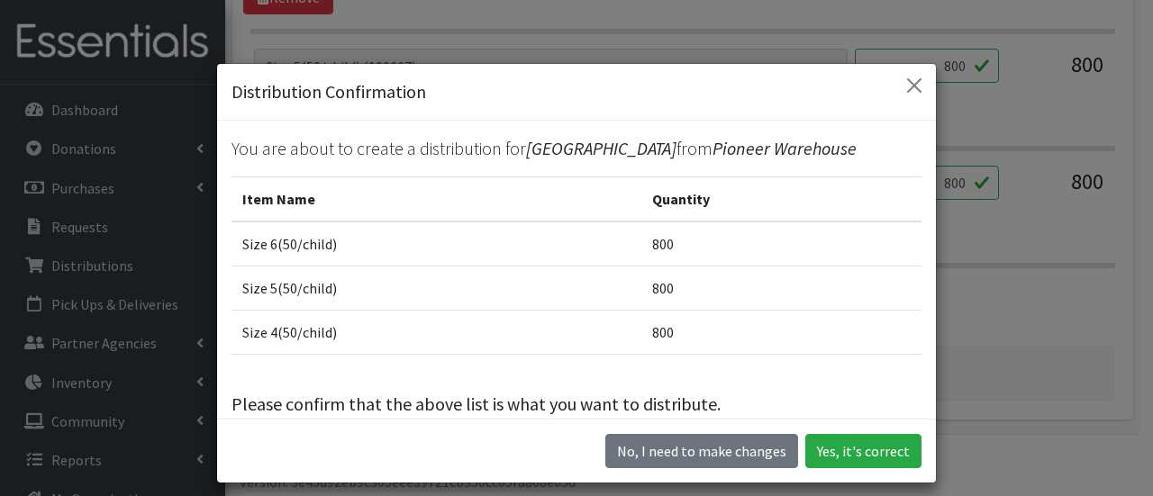 The width and height of the screenshot is (1153, 496). Describe the element at coordinates (436, 244) in the screenshot. I see `td: Size 6(50/child)` at that location.